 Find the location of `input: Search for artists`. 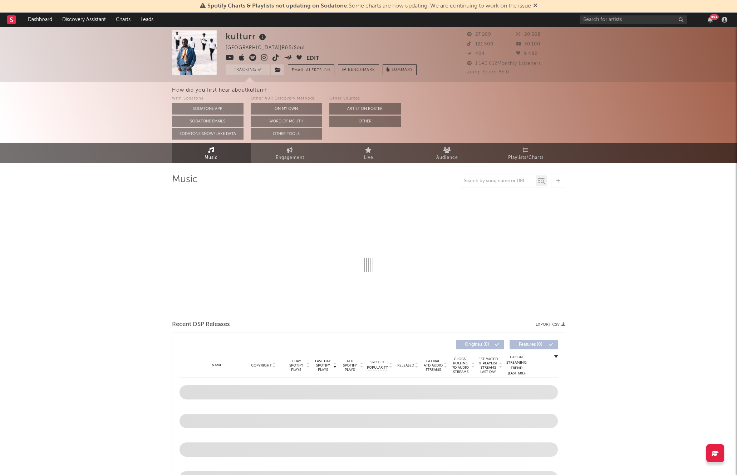

input: Search for artists is located at coordinates (634, 20).